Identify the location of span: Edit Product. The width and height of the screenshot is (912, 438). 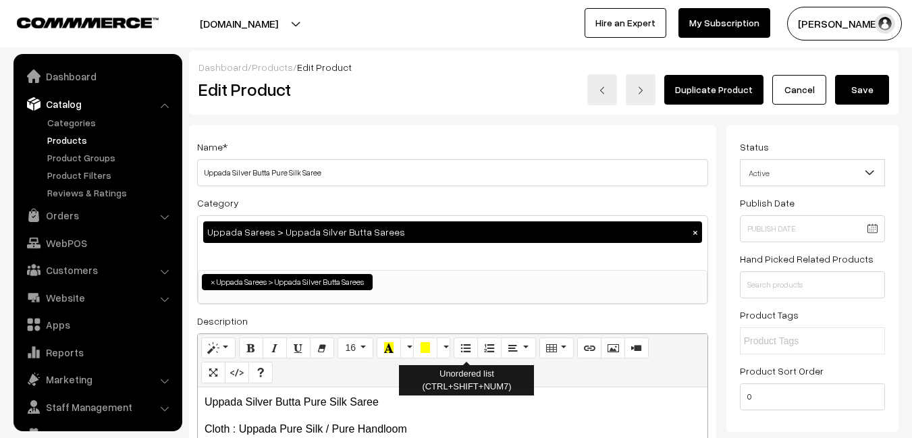
(324, 67).